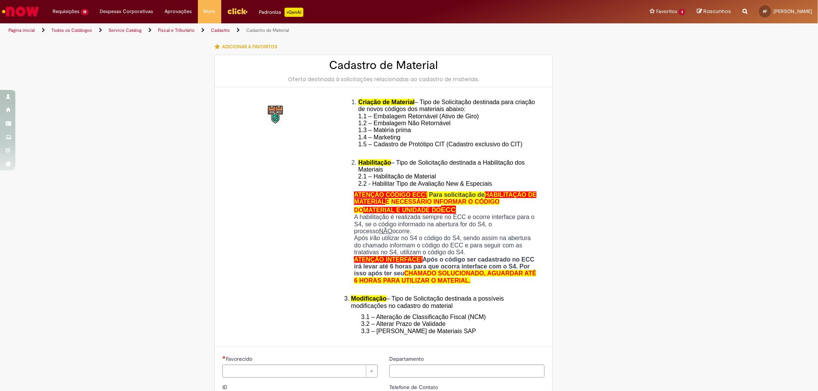 The width and height of the screenshot is (818, 391). Describe the element at coordinates (20, 12) in the screenshot. I see `img: ServiceNow` at that location.